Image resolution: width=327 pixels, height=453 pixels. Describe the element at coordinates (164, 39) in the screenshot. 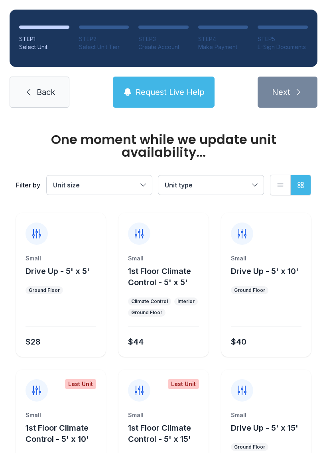

I see `div: STEP 3` at that location.